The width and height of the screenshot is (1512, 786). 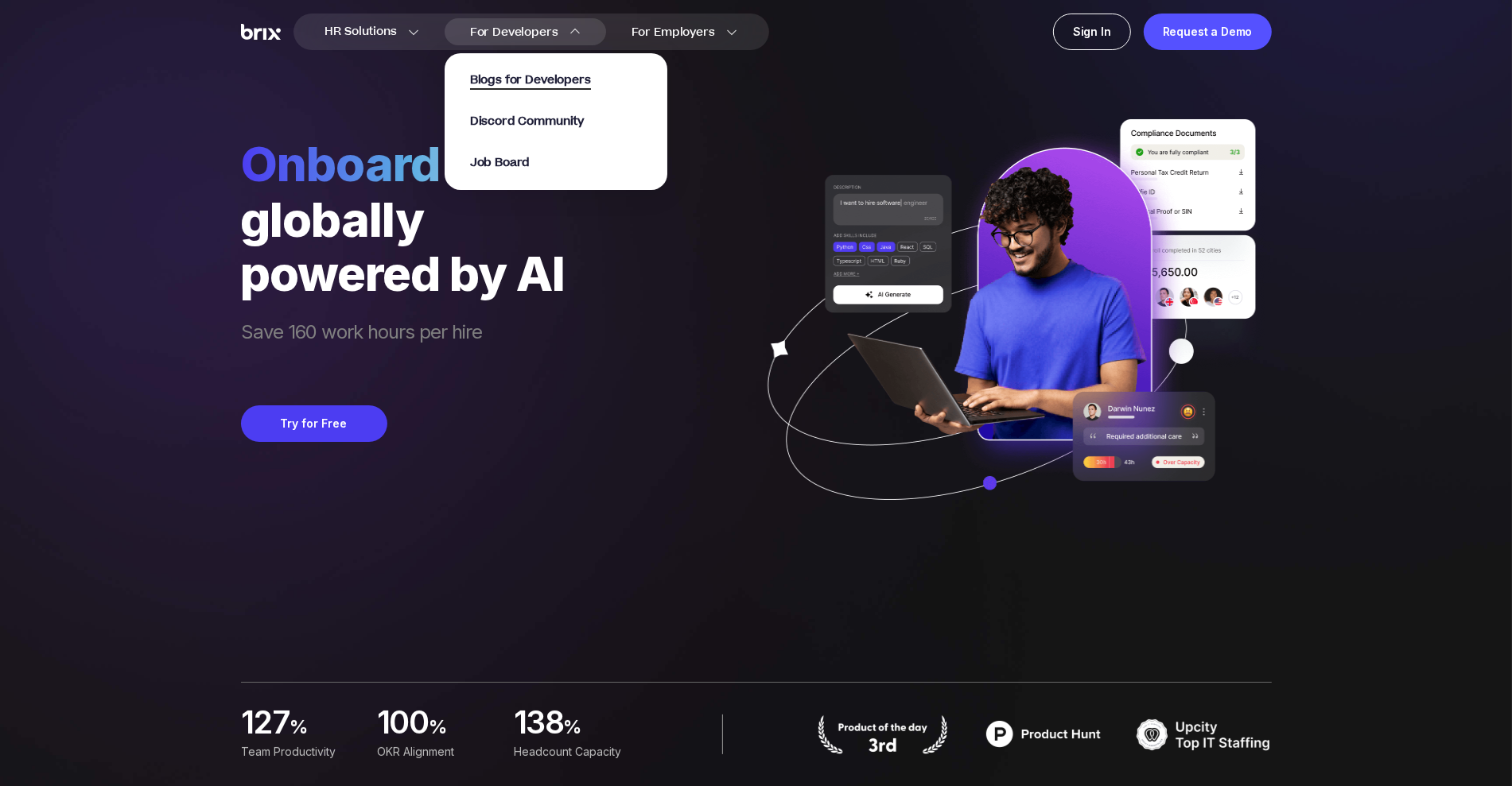 What do you see at coordinates (531, 80) in the screenshot?
I see `a: Blogs for Developers` at bounding box center [531, 80].